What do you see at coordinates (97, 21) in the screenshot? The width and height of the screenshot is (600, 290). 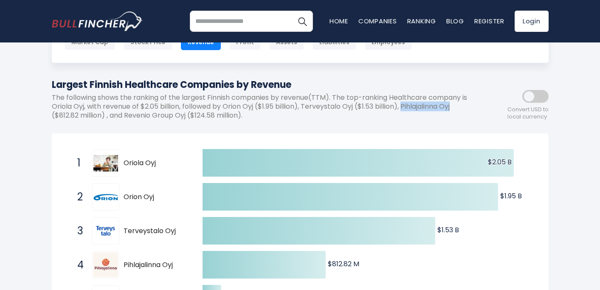 I see `img: bullfincher logo` at bounding box center [97, 21].